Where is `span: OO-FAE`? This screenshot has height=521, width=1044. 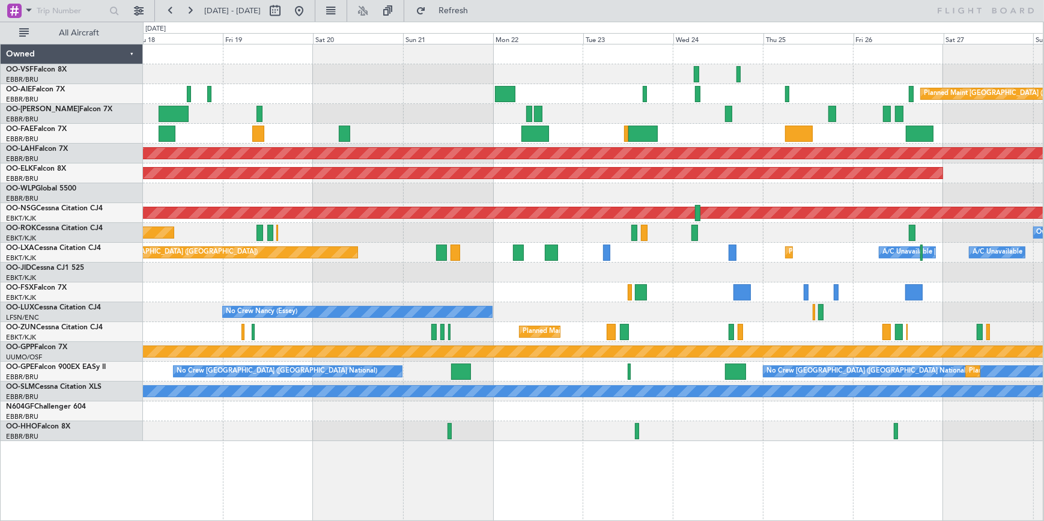 span: OO-FAE is located at coordinates (20, 129).